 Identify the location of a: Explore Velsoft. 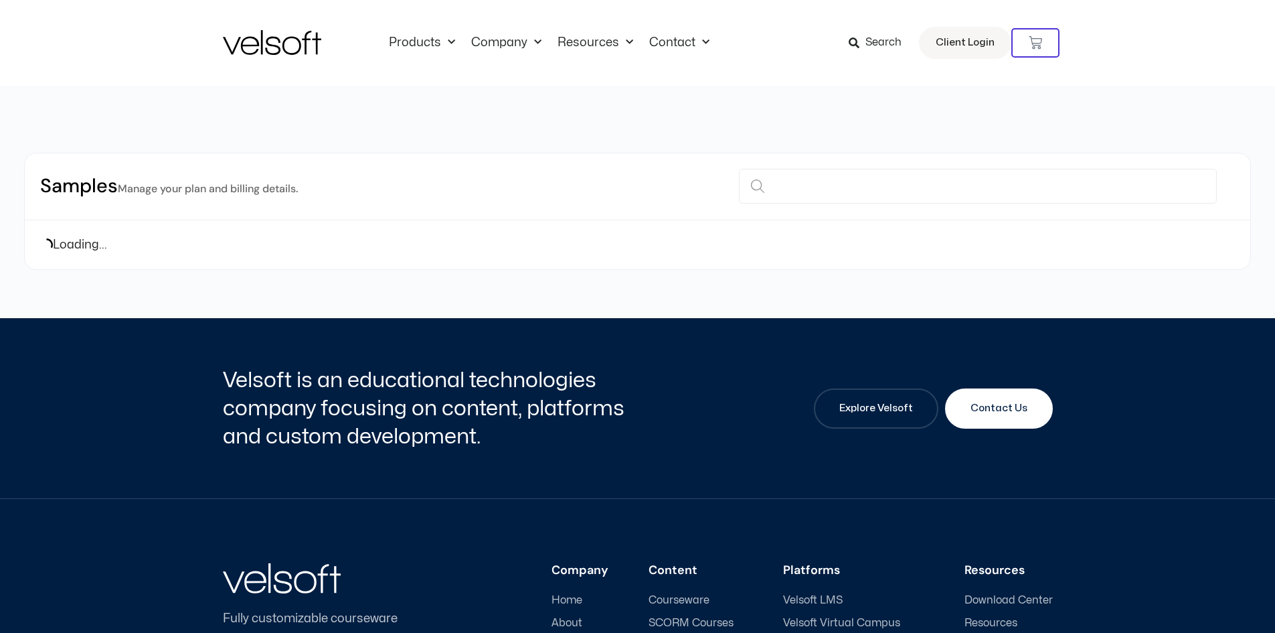
(876, 408).